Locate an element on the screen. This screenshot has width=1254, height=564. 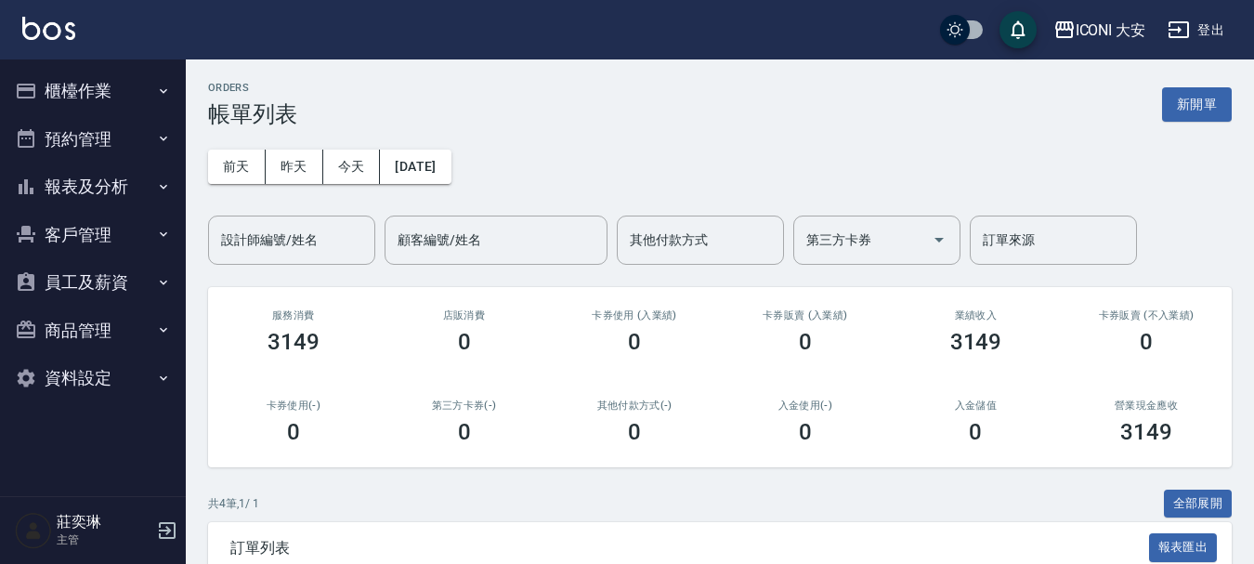
a: 新開單 is located at coordinates (1197, 103).